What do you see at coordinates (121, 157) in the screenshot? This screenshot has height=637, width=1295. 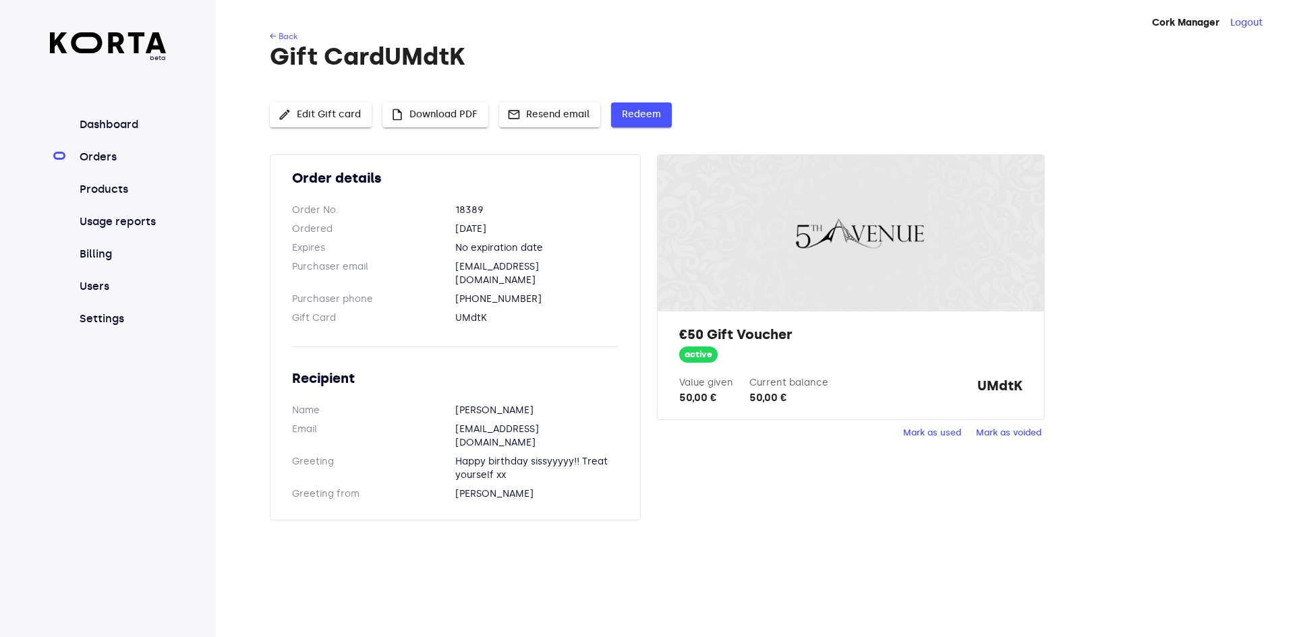 I see `a: Orders` at bounding box center [121, 157].